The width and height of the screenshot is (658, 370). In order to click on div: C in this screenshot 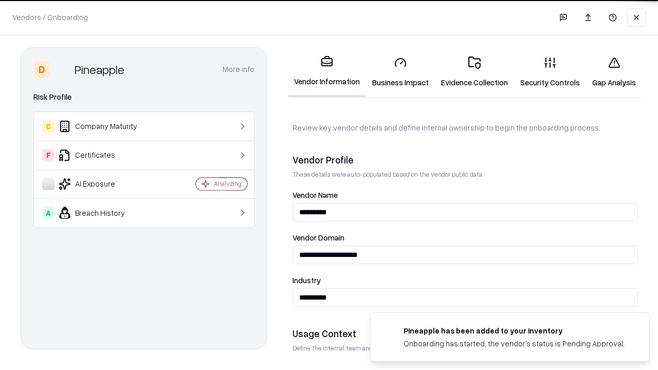, I will do `click(48, 126)`.